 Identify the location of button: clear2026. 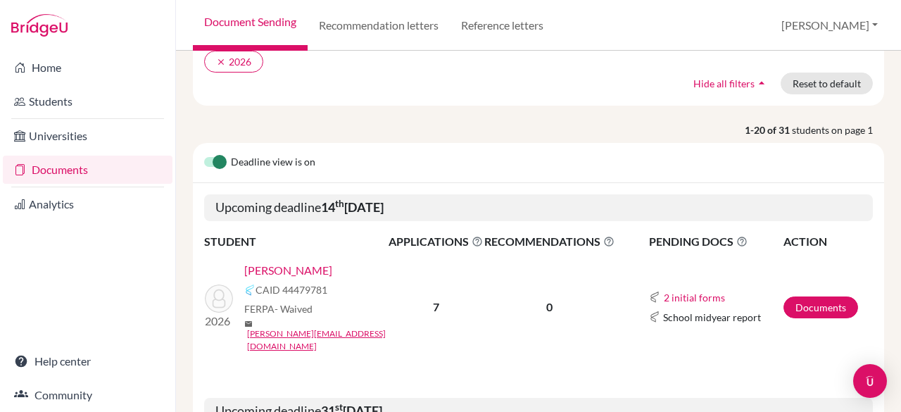
(234, 61).